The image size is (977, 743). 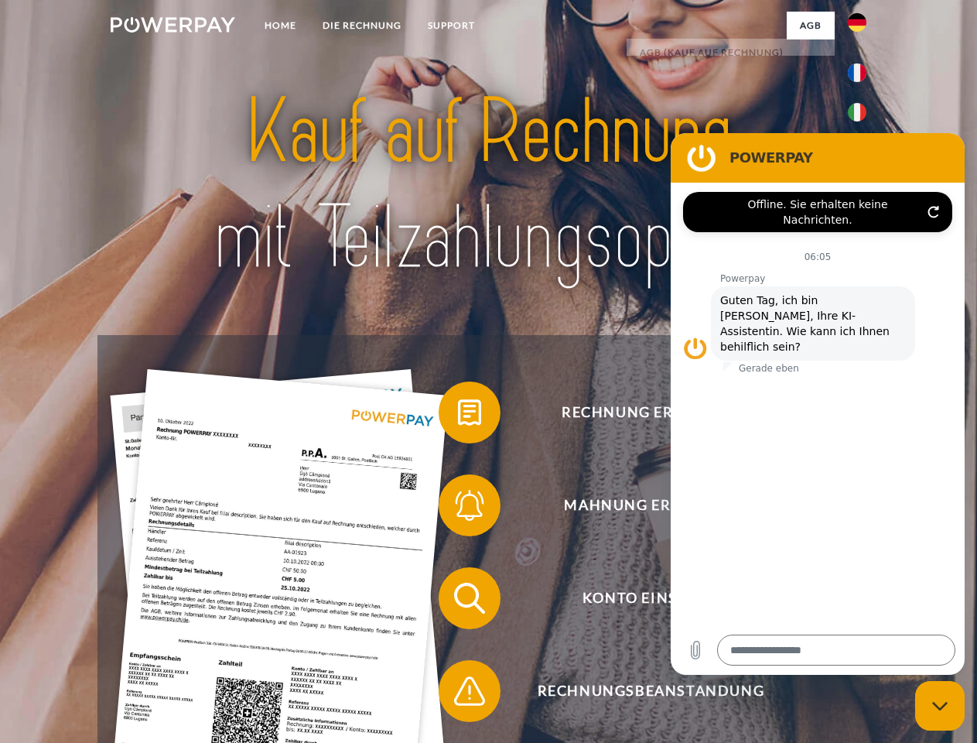 What do you see at coordinates (640, 505) in the screenshot?
I see `button: Mahnung erhalten?` at bounding box center [640, 505].